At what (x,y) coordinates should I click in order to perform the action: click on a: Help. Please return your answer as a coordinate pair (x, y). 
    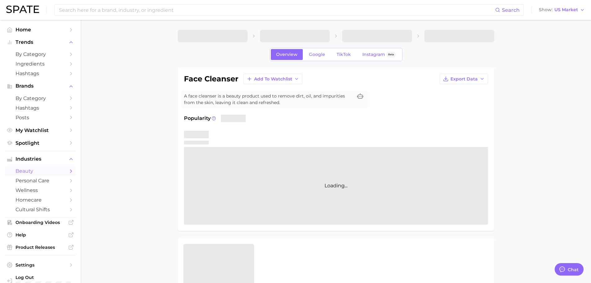
    Looking at the image, I should click on (40, 234).